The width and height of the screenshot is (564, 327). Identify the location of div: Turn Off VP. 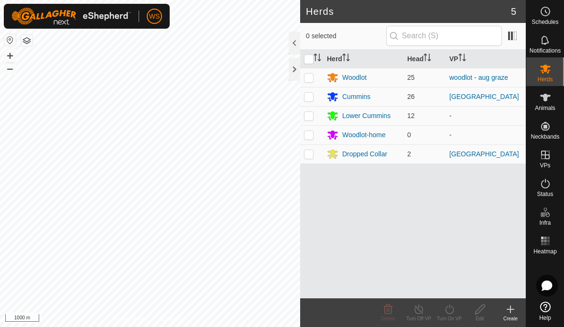
(419, 319).